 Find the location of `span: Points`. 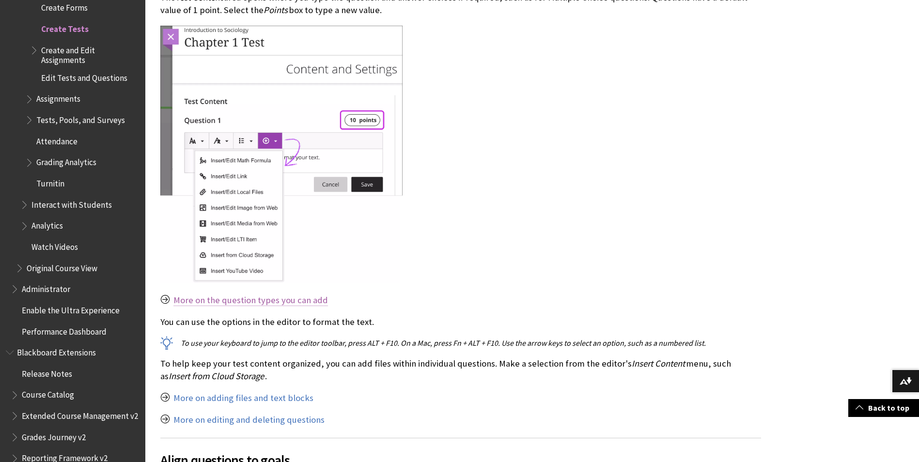

span: Points is located at coordinates (276, 10).